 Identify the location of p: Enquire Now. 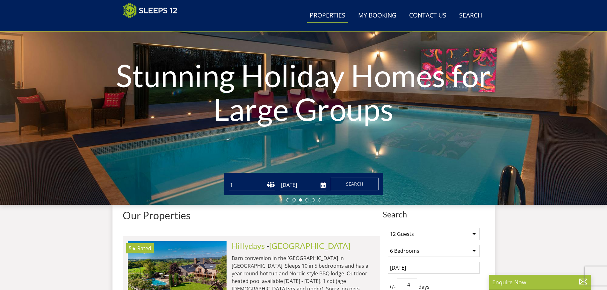
(540, 283).